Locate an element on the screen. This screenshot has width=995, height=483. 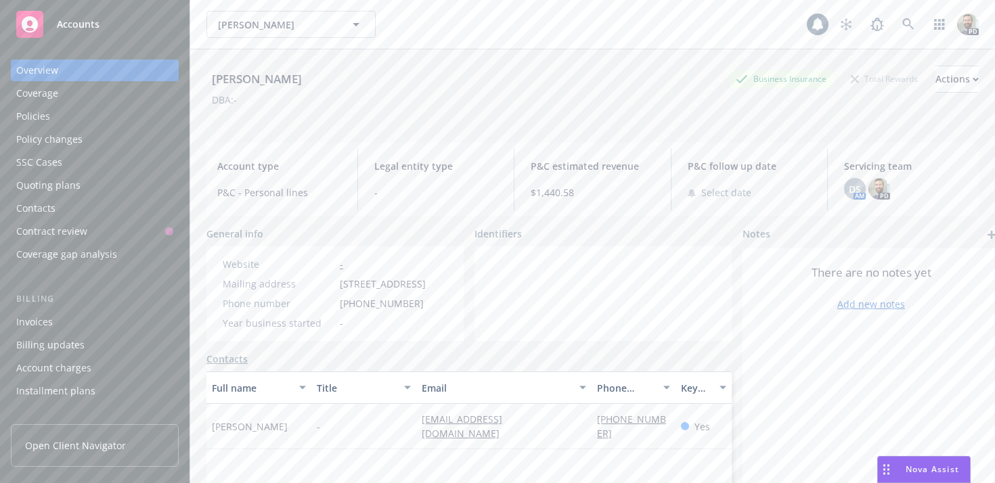
div: Key contact is located at coordinates (696, 388).